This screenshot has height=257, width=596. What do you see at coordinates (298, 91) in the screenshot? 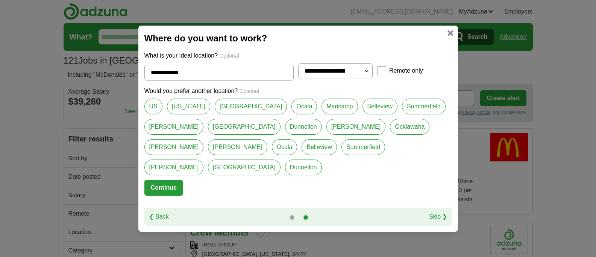
I see `p: Would you prefer another location?` at bounding box center [298, 91].